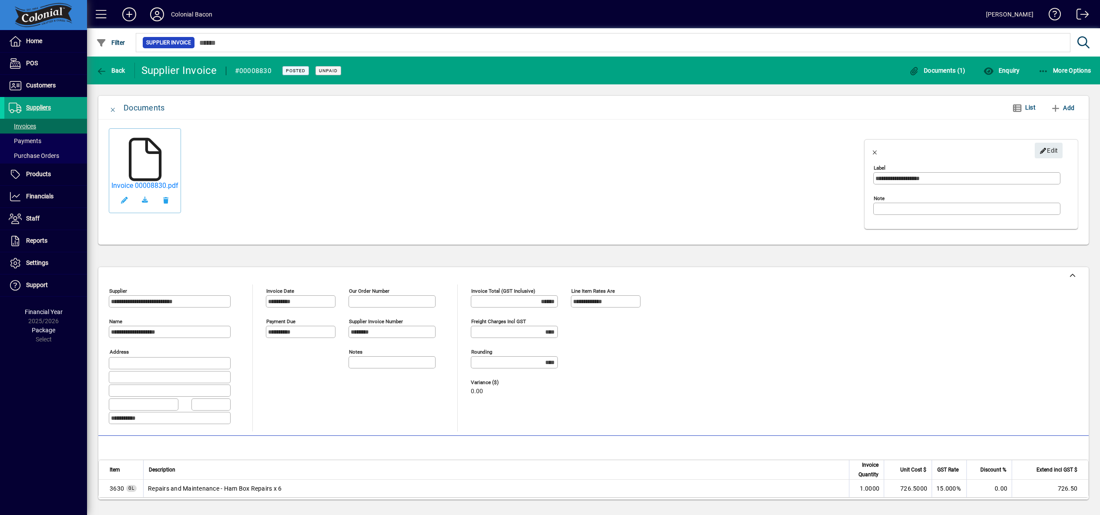 Image resolution: width=1100 pixels, height=515 pixels. I want to click on a: Payments, so click(46, 141).